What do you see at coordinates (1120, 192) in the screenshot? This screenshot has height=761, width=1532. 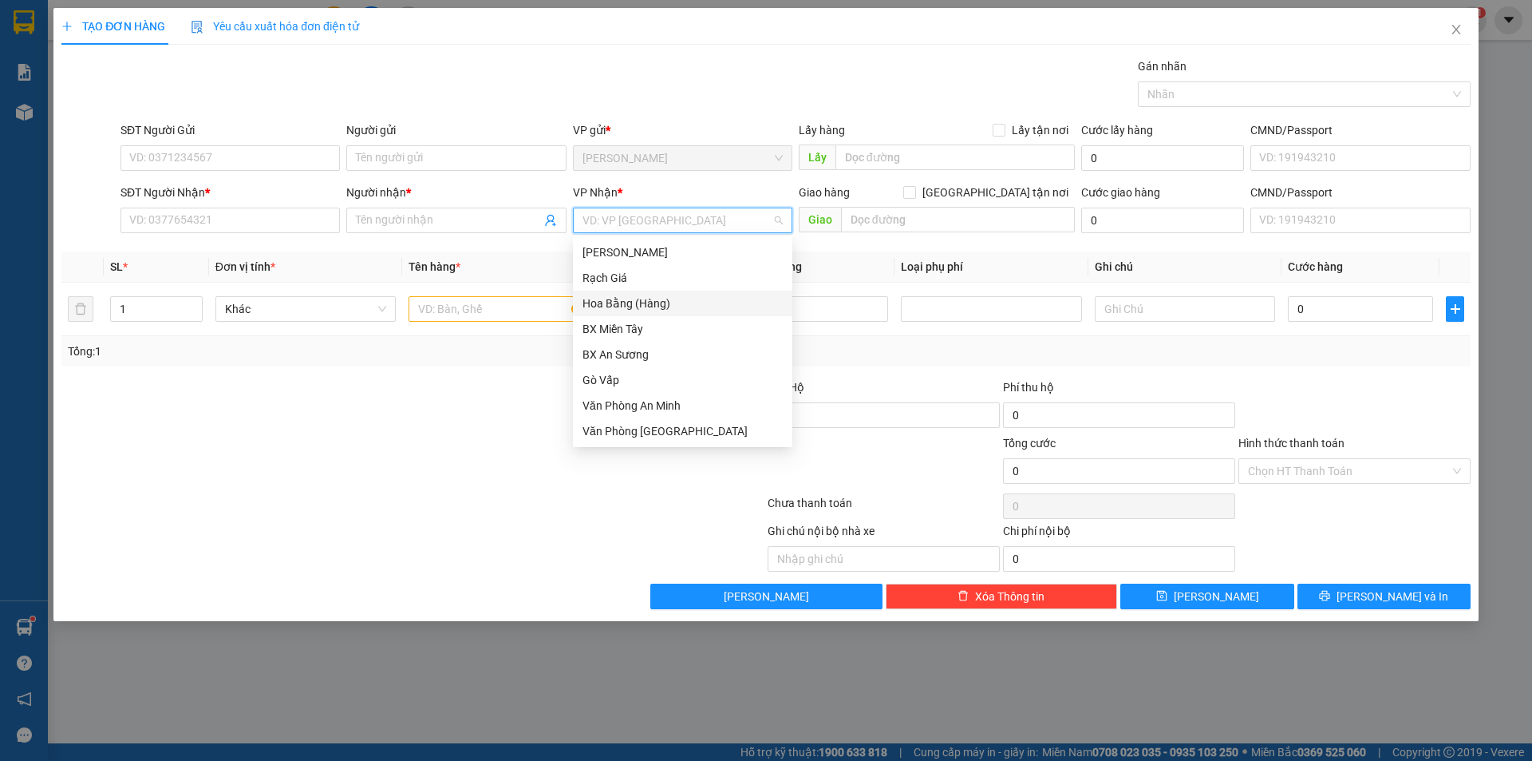 I see `label: Cước giao hàng` at bounding box center [1120, 192].